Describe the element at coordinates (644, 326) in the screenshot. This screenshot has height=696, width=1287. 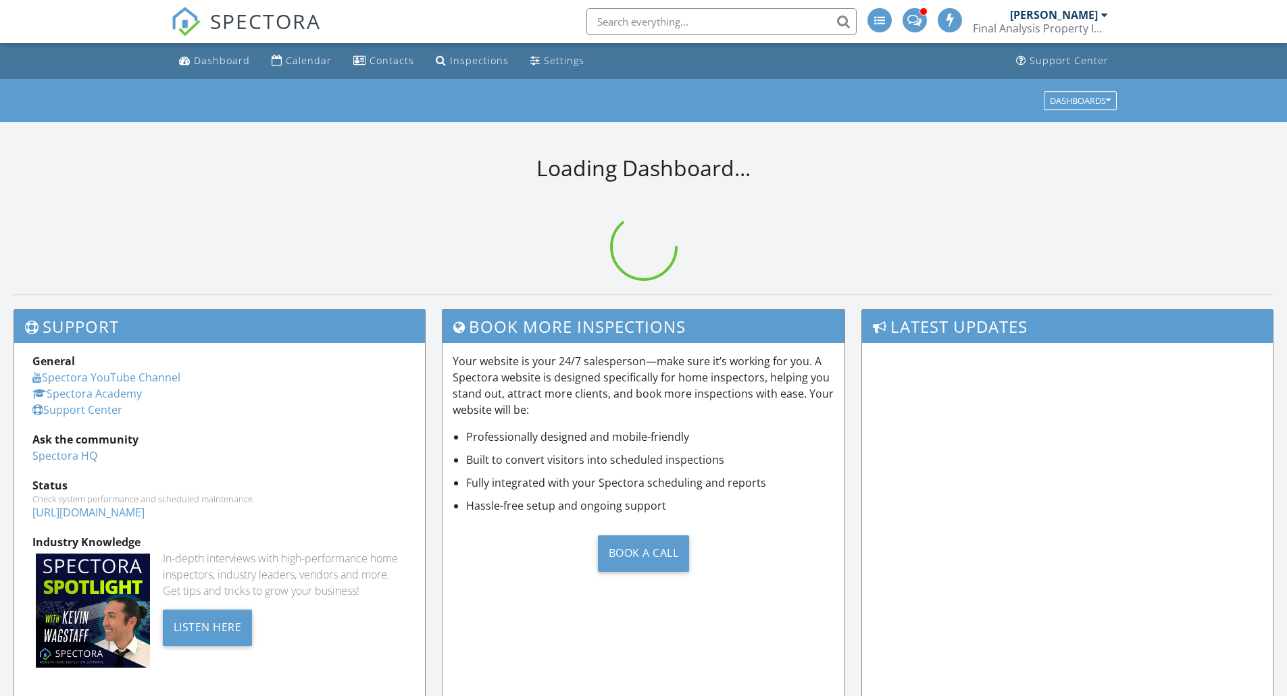
I see `h3: Book More Inspections` at that location.